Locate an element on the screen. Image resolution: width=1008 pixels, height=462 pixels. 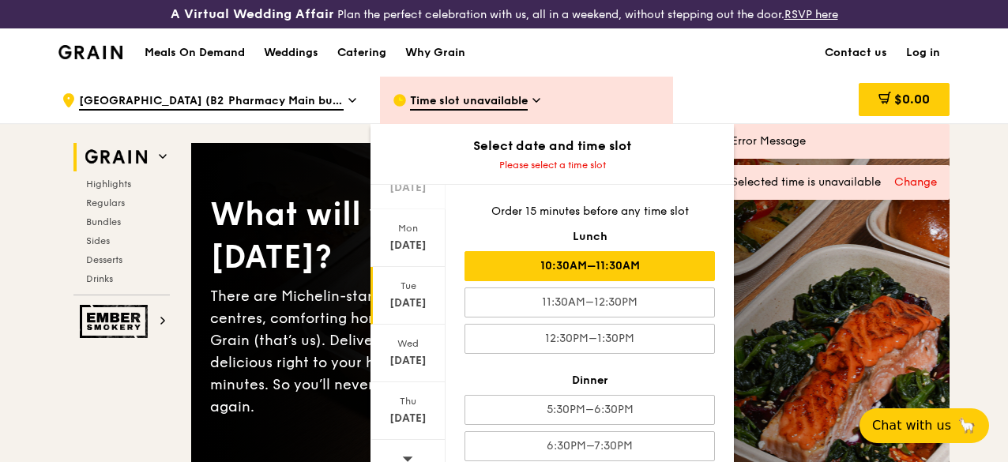
div: Selected time is unavailable is located at coordinates (834, 183).